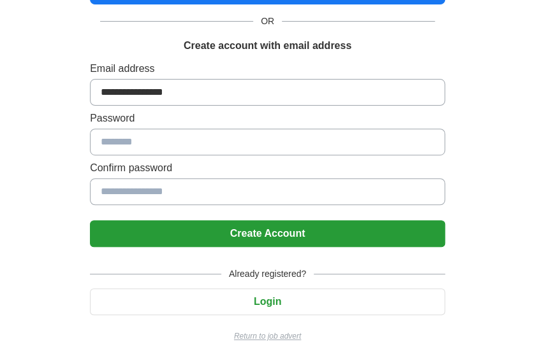  What do you see at coordinates (267, 301) in the screenshot?
I see `a: Login` at bounding box center [267, 301].